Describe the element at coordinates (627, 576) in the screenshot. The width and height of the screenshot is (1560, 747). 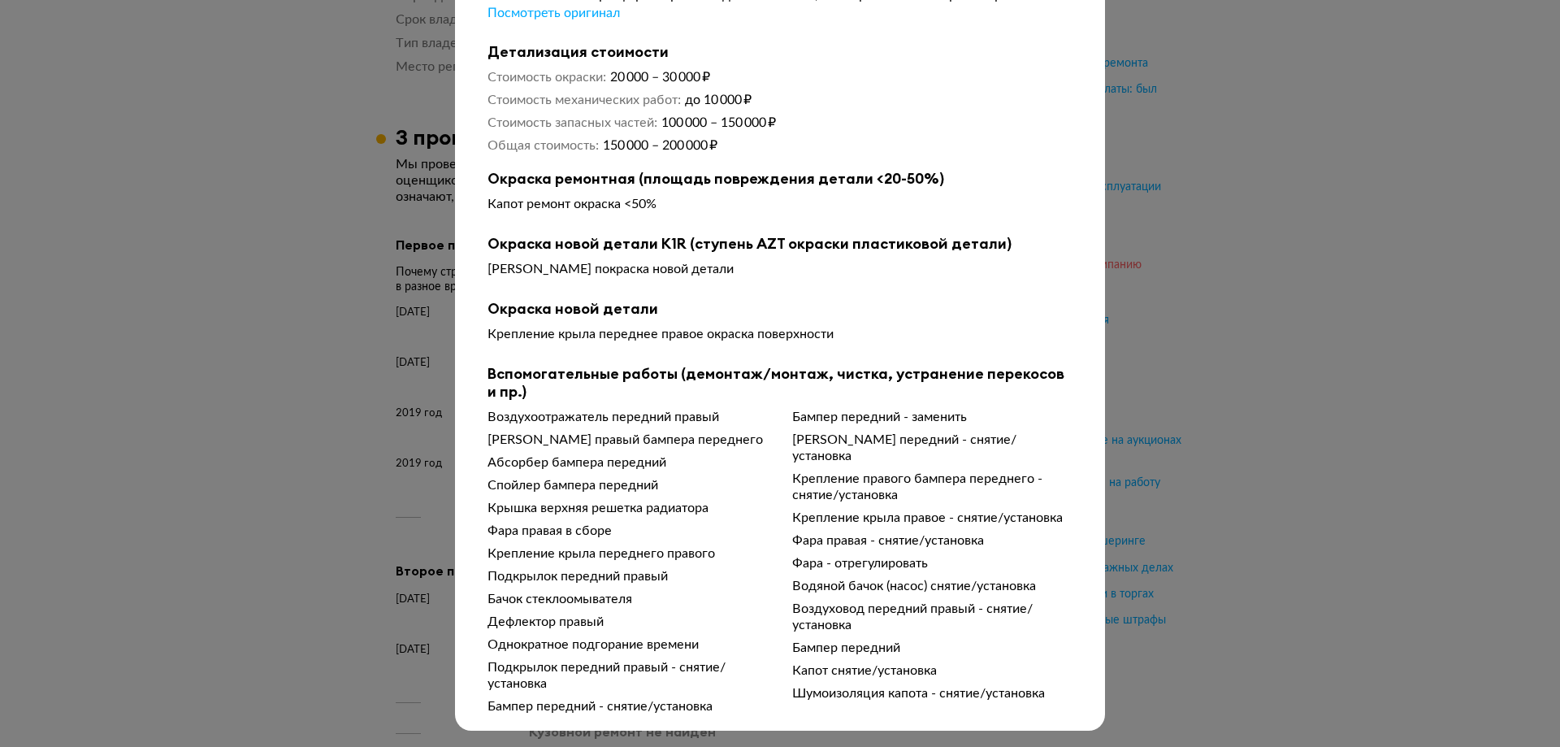
I see `div: Подкрылок передний правый` at that location.